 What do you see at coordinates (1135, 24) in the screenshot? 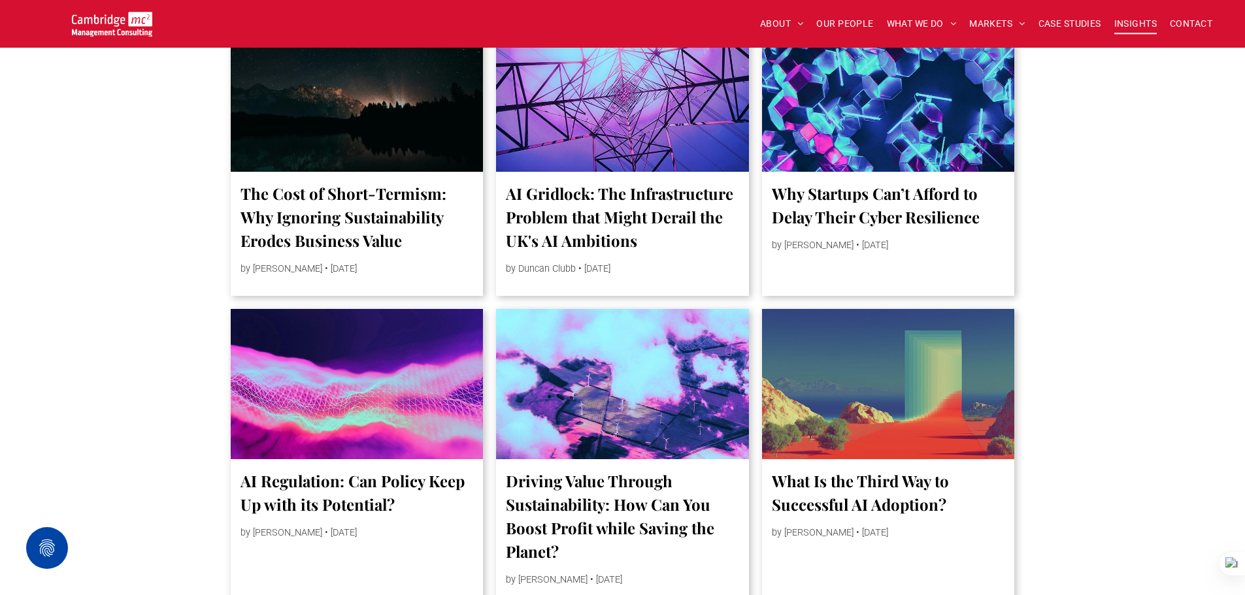
I see `a: INSIGHTS` at bounding box center [1135, 24].